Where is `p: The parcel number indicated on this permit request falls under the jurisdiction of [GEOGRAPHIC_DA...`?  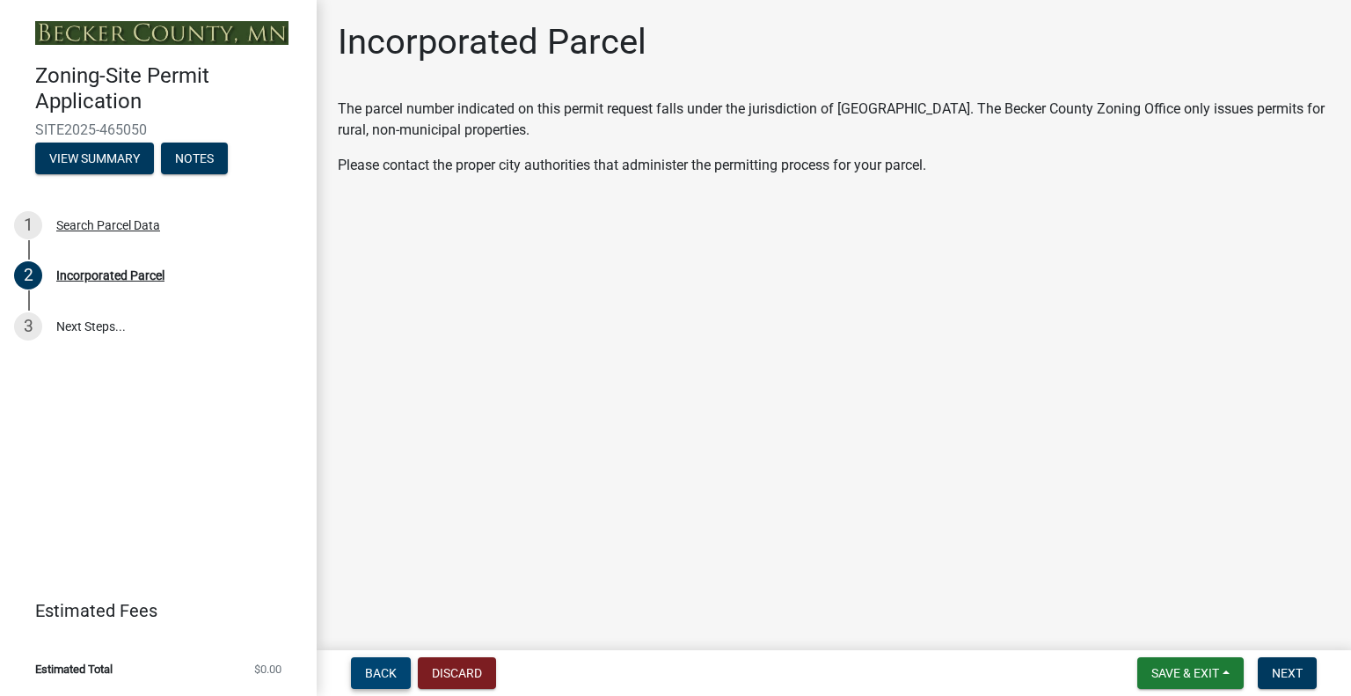 p: The parcel number indicated on this permit request falls under the jurisdiction of [GEOGRAPHIC_DA... is located at coordinates (834, 120).